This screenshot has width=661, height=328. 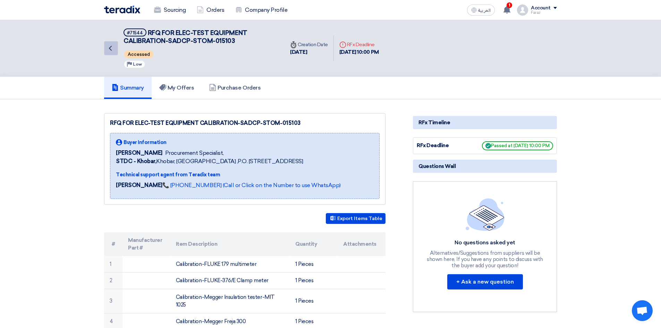 What do you see at coordinates (544, 12) in the screenshot?
I see `div: Faraz` at bounding box center [544, 12].